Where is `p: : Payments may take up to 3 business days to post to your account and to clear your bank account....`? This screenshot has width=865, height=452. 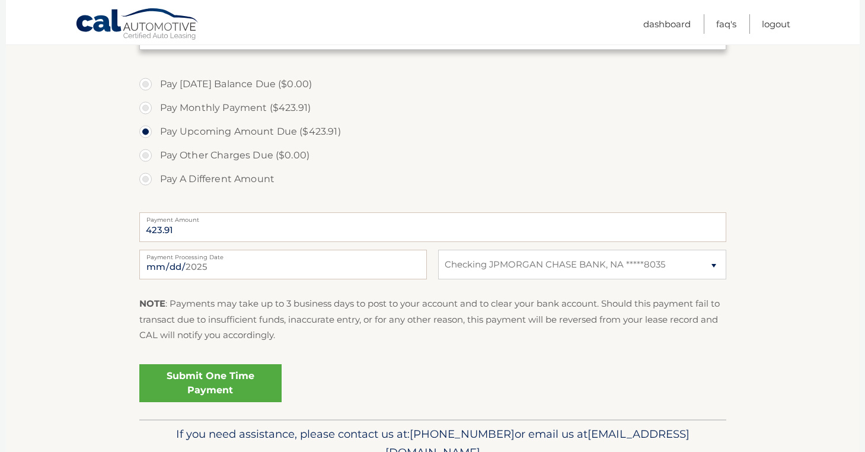 p: : Payments may take up to 3 business days to post to your account and to clear your bank account.... is located at coordinates (433, 319).